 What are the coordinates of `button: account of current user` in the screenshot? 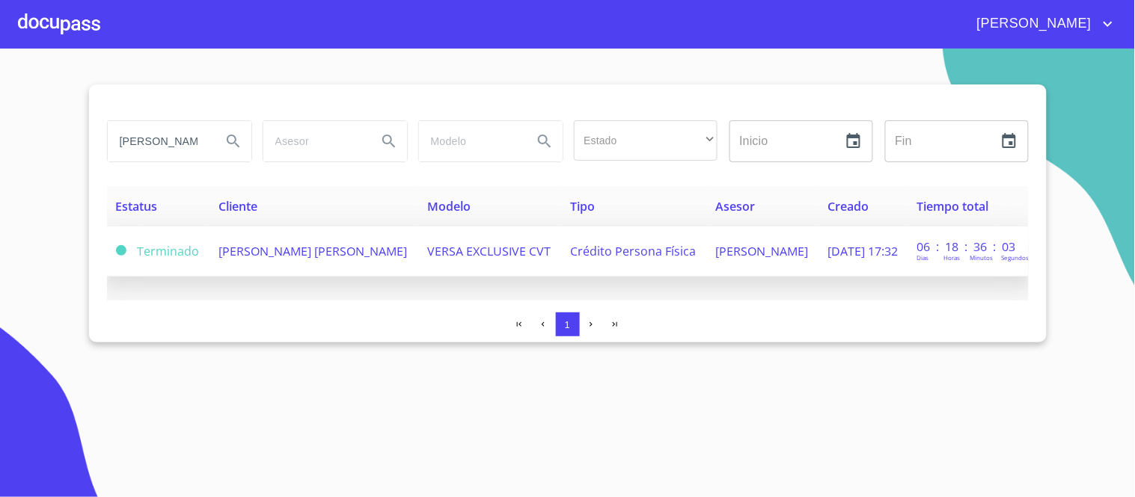 It's located at (1041, 24).